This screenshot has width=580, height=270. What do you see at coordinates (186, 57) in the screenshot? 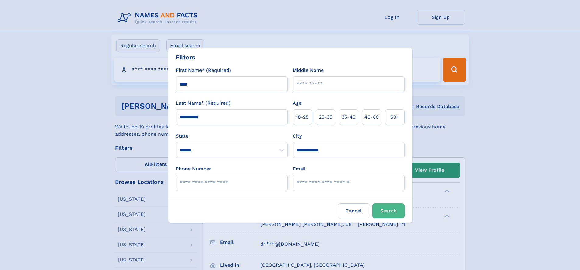
I see `div: Filters` at bounding box center [186, 57].